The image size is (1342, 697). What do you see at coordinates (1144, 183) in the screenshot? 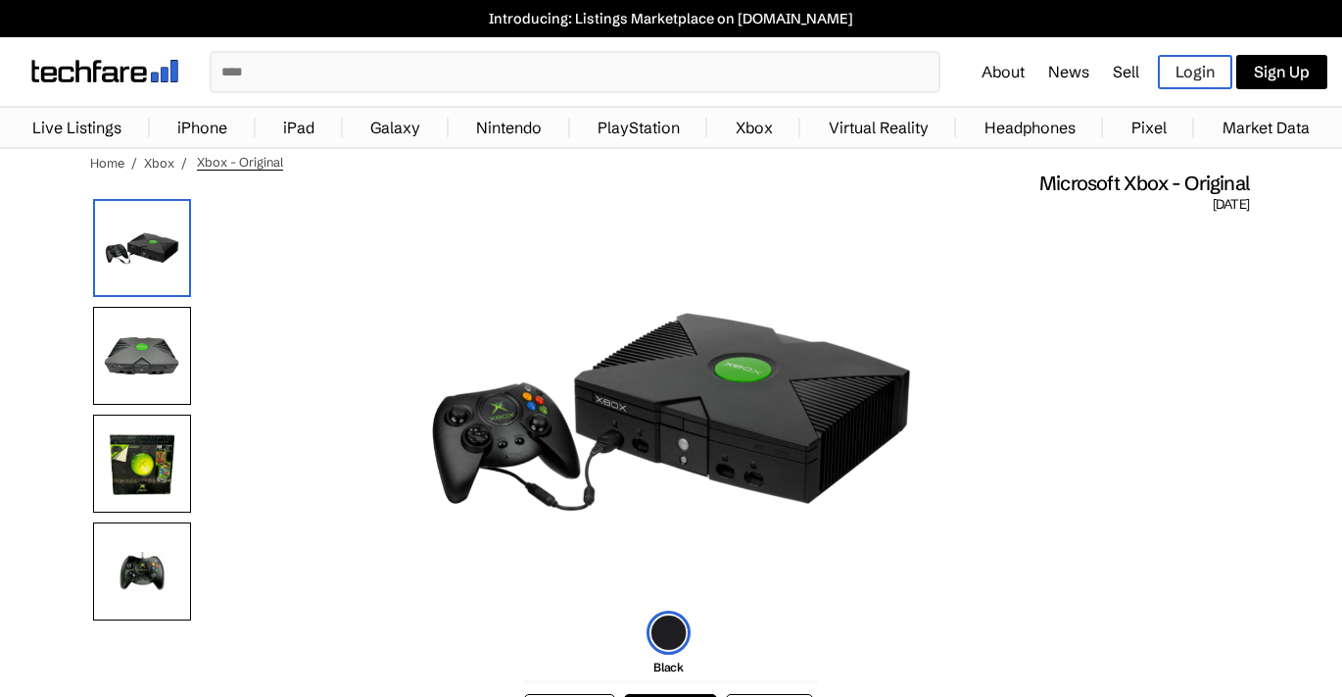
I see `span: Microsoft Xbox - Original` at bounding box center [1144, 183].